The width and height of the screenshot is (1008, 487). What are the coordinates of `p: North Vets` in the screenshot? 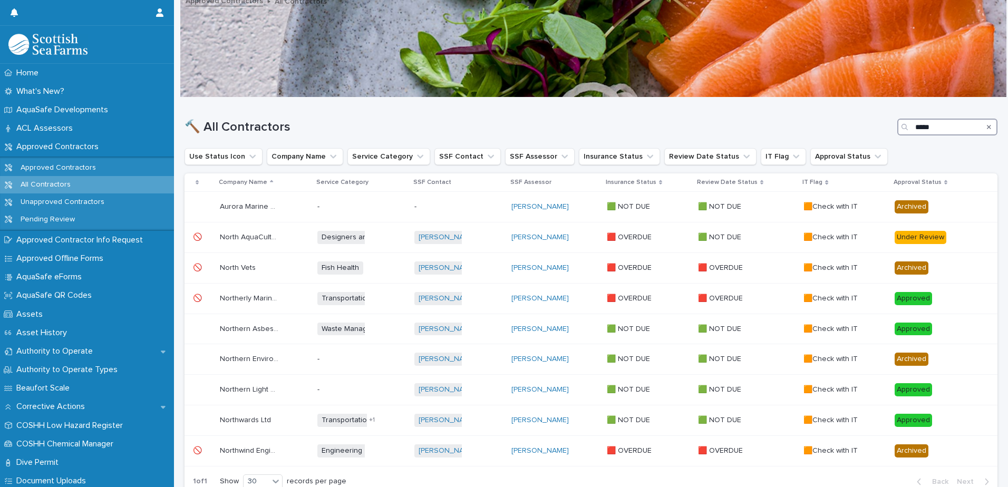 It's located at (239, 267).